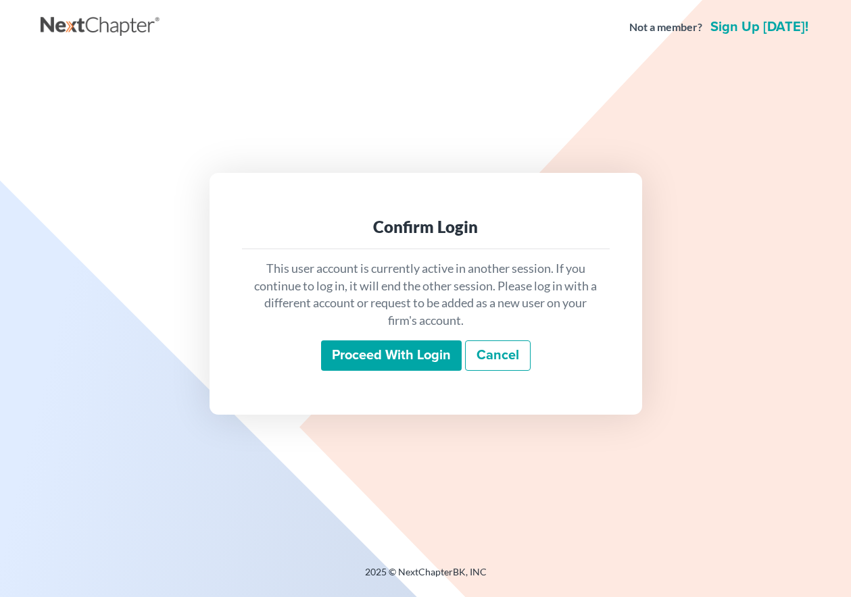 The height and width of the screenshot is (597, 851). I want to click on input: Proceed with login, so click(391, 356).